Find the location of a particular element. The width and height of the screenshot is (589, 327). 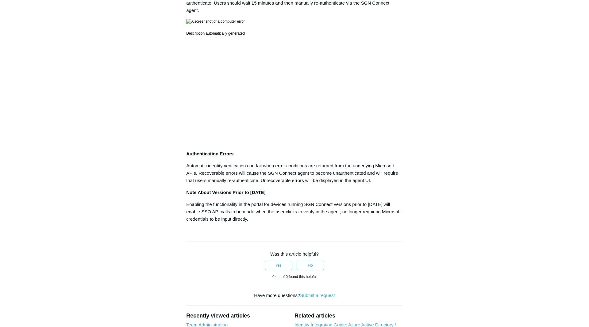

span: Was this article helpful? is located at coordinates (294, 254).